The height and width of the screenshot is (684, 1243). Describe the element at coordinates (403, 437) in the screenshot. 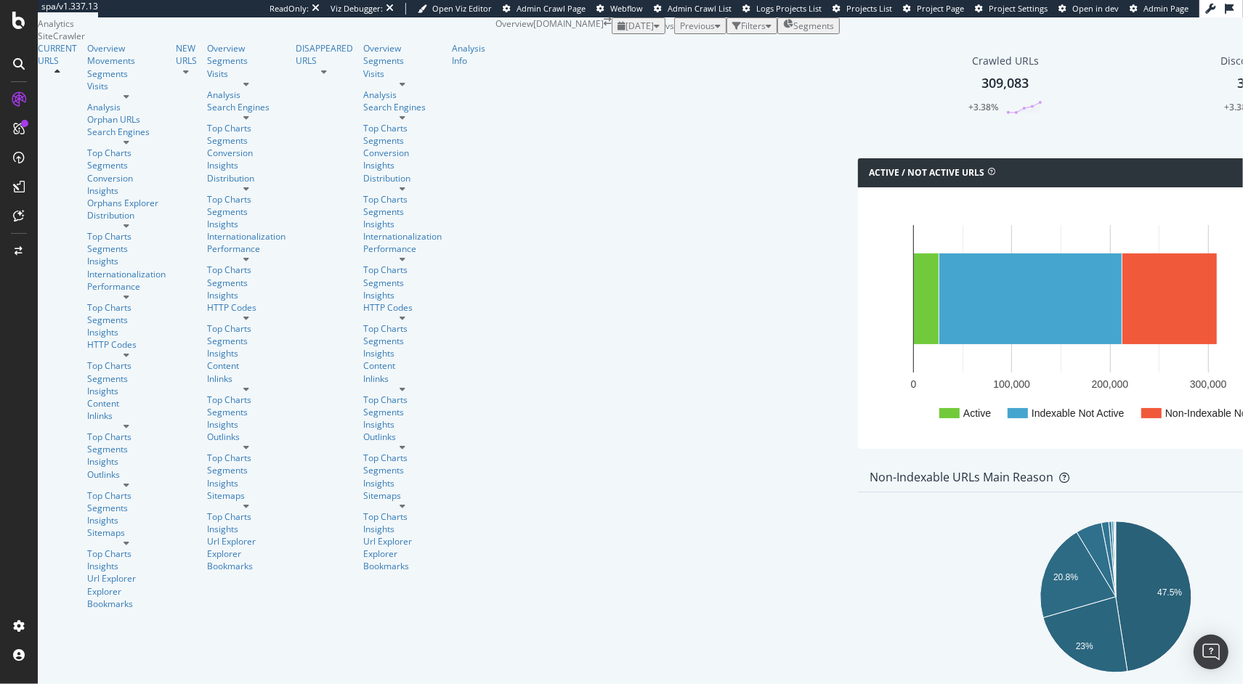

I see `a: Outlinks` at that location.